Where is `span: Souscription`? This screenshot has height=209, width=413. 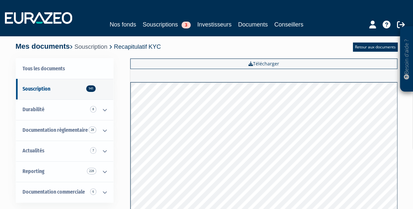 span: Souscription is located at coordinates (36, 89).